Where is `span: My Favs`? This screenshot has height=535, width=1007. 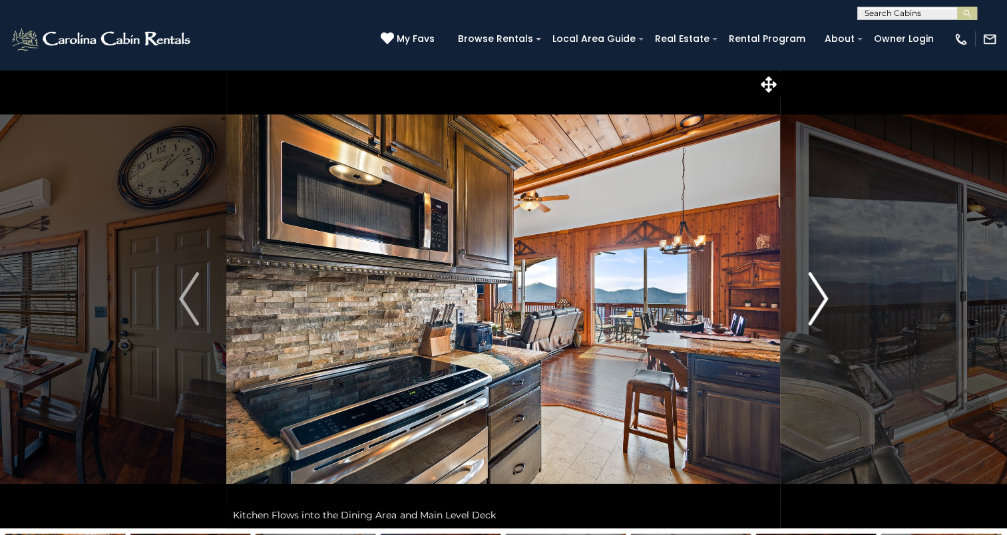 span: My Favs is located at coordinates (415, 39).